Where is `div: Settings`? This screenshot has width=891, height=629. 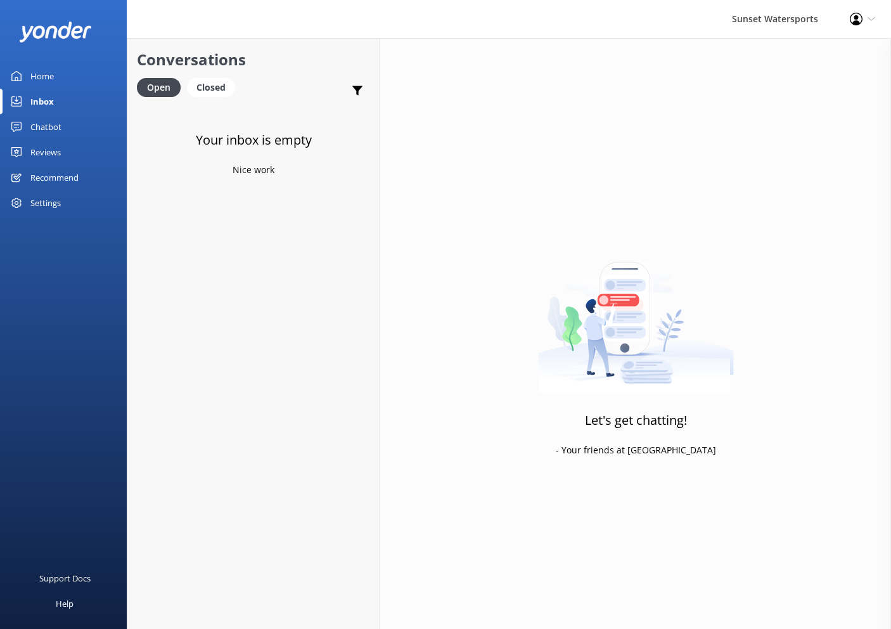 div: Settings is located at coordinates (46, 203).